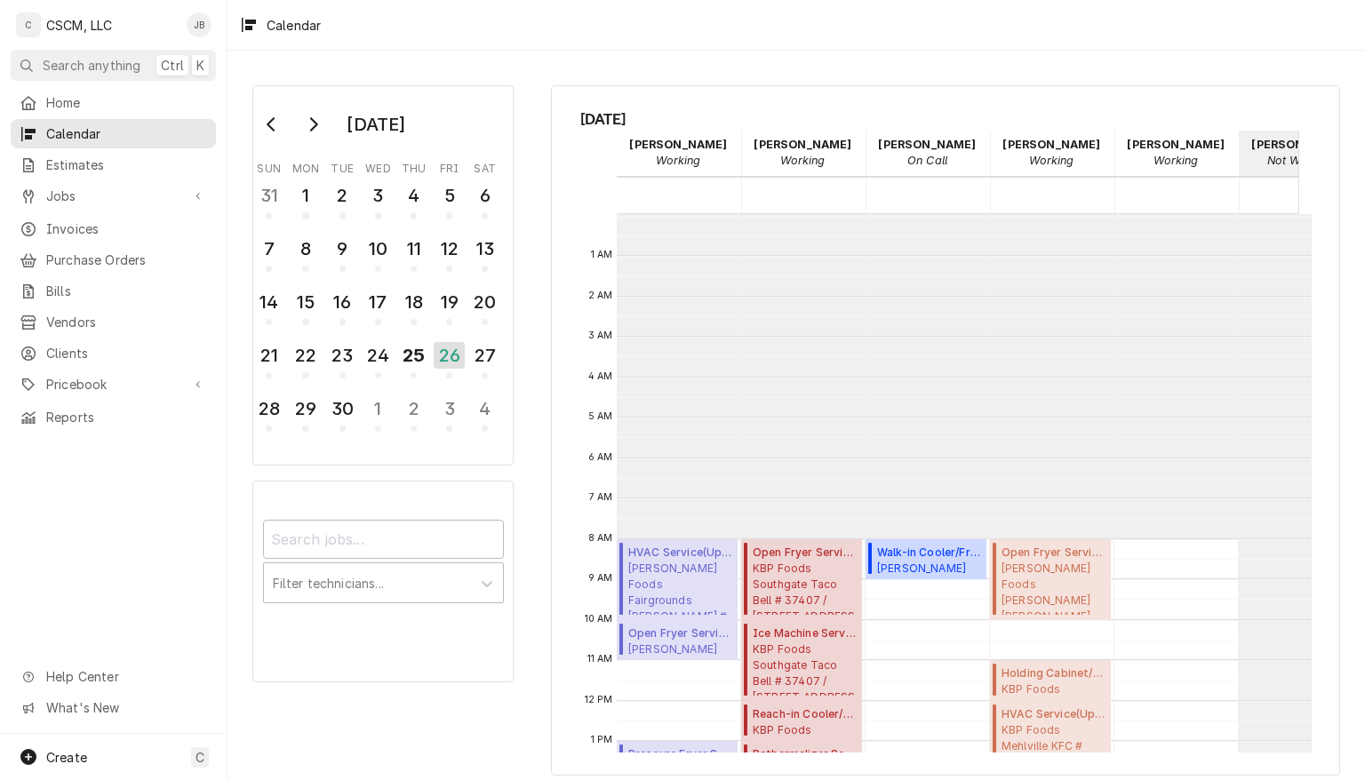  I want to click on span: Reach-in Cooler/Freezer Service ( Upcoming ), so click(804, 714).